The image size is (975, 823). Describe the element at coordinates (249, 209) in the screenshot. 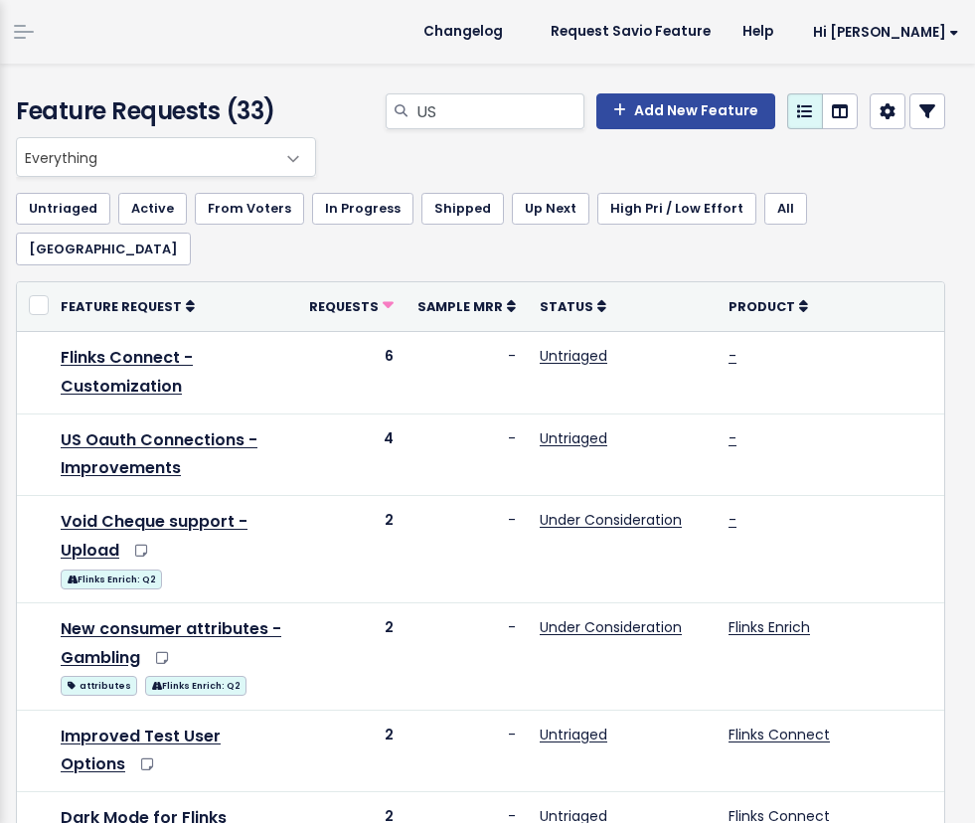

I see `a: From Voters` at that location.